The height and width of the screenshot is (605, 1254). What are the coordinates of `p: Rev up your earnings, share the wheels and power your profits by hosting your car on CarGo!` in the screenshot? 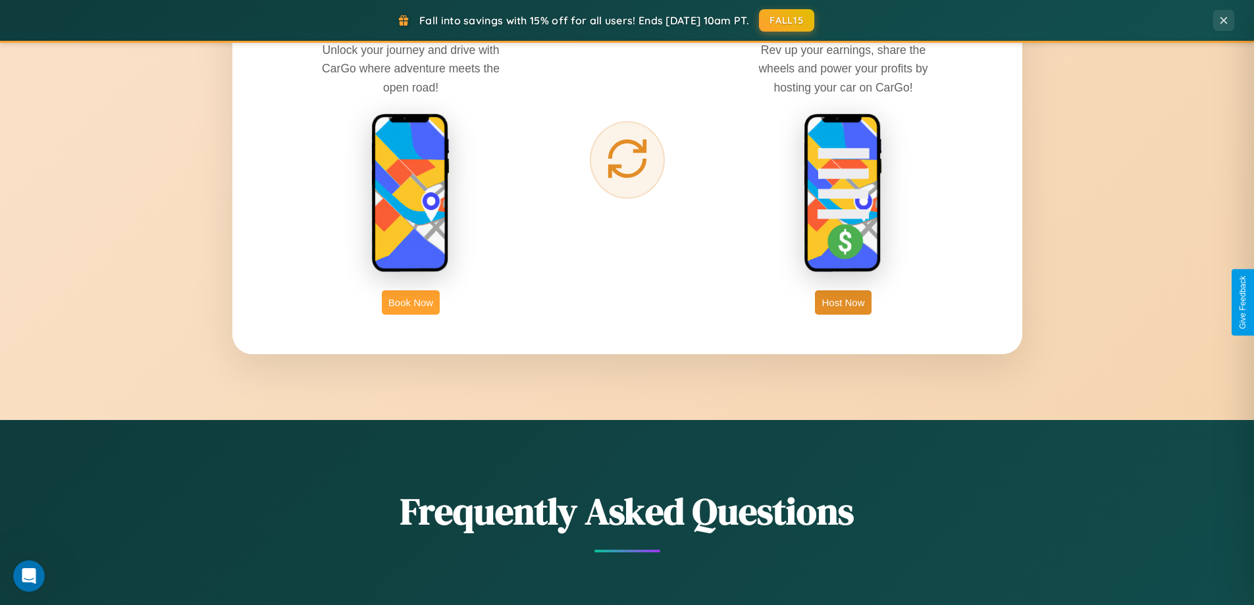 It's located at (844, 68).